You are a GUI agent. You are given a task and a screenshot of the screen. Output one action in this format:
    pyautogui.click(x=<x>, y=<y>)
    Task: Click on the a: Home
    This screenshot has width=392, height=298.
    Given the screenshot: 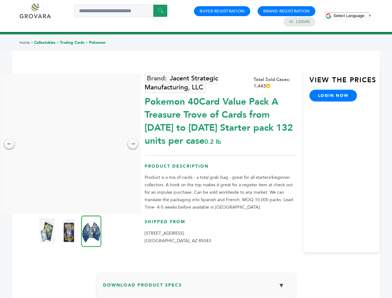 What is the action you would take?
    pyautogui.click(x=25, y=43)
    